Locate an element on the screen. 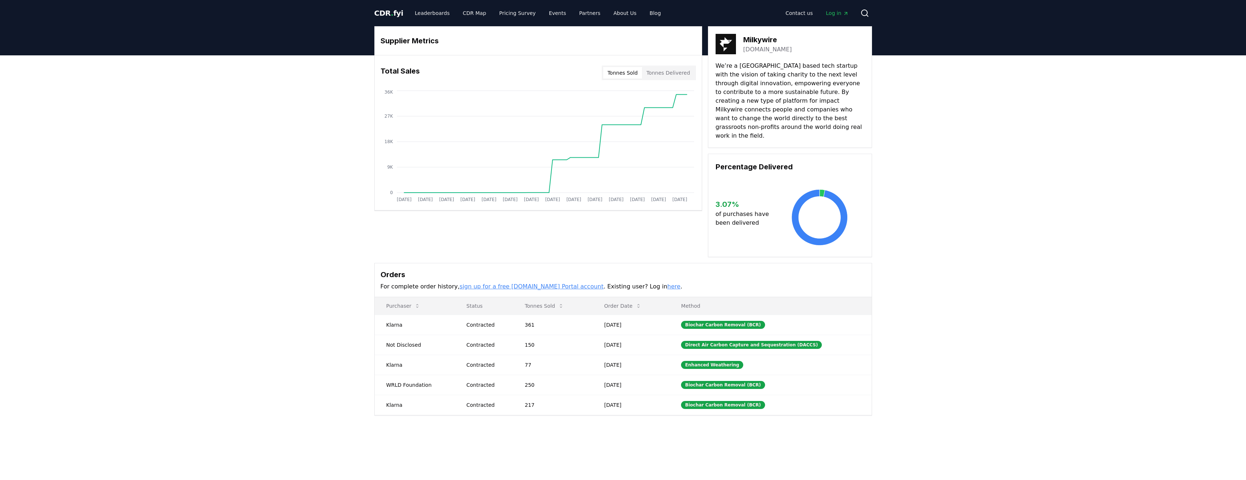 The image size is (1246, 480). td: 150 is located at coordinates (553, 344).